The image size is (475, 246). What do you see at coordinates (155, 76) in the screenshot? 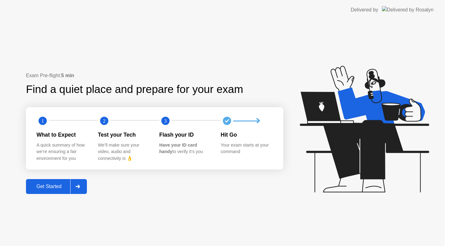
I see `div: Exam Pre-flight:` at bounding box center [155, 76].